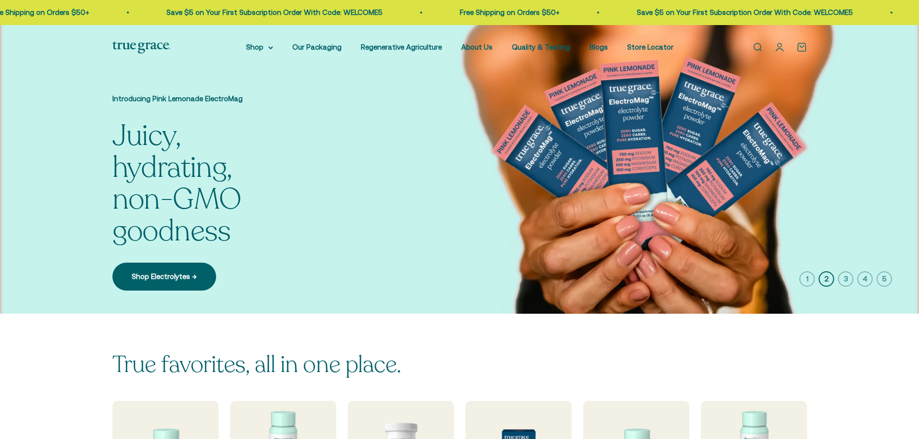 This screenshot has height=439, width=919. I want to click on a: Regenerative Agriculture, so click(401, 47).